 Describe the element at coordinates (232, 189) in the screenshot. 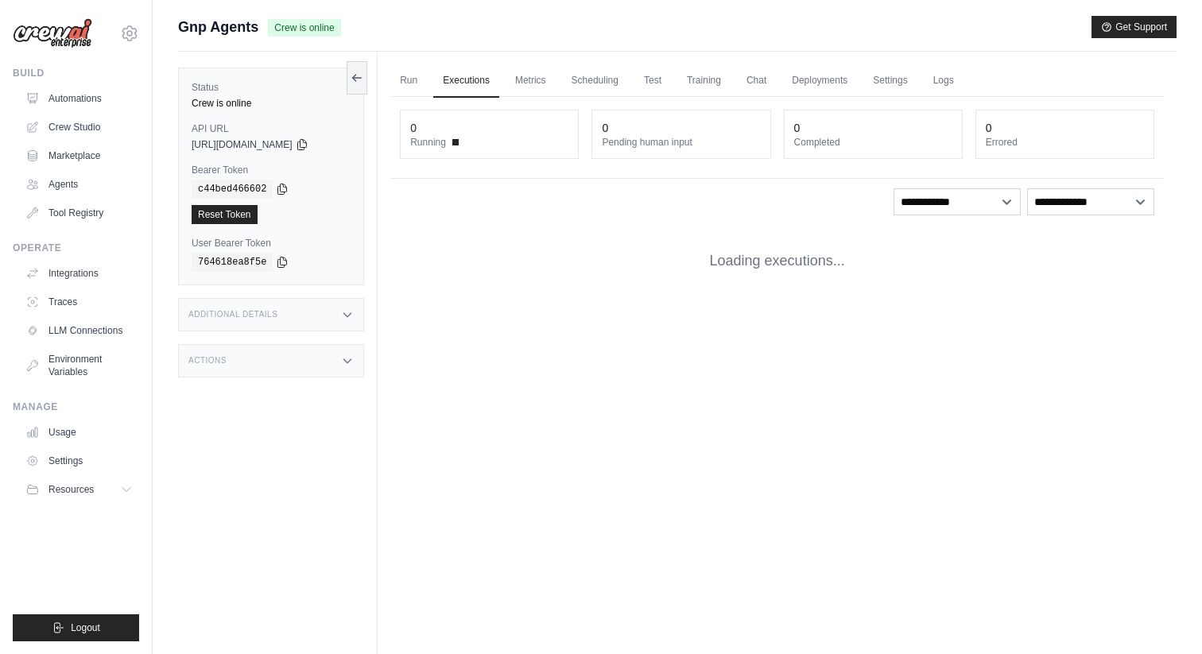

I see `code: c44bed466602` at that location.